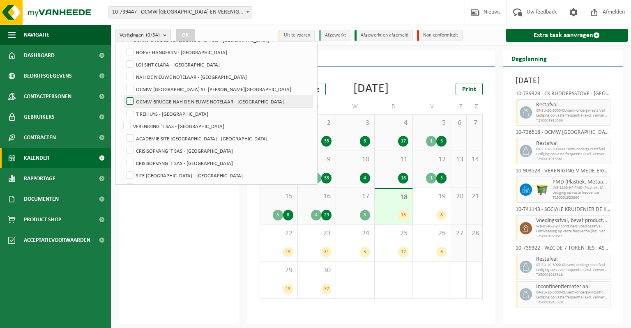  I want to click on span: 23, so click(317, 234).